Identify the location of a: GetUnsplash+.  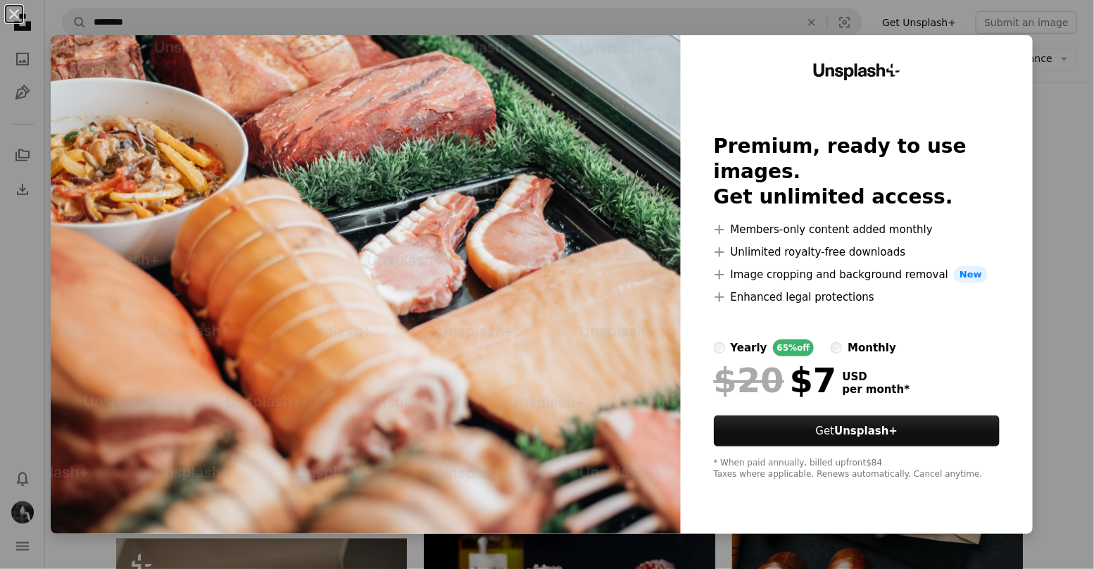
(856, 431).